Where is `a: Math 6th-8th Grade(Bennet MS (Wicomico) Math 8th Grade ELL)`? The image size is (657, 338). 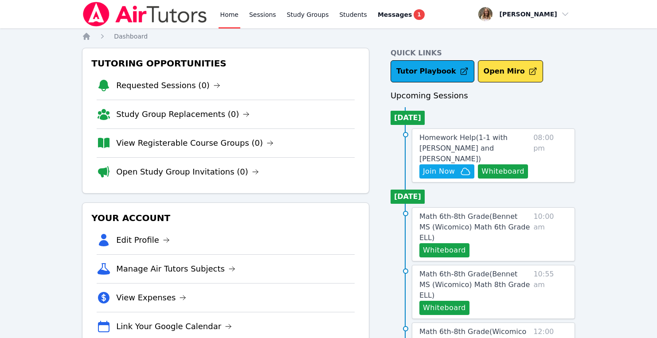 a: Math 6th-8th Grade(Bennet MS (Wicomico) Math 8th Grade ELL) is located at coordinates (474, 285).